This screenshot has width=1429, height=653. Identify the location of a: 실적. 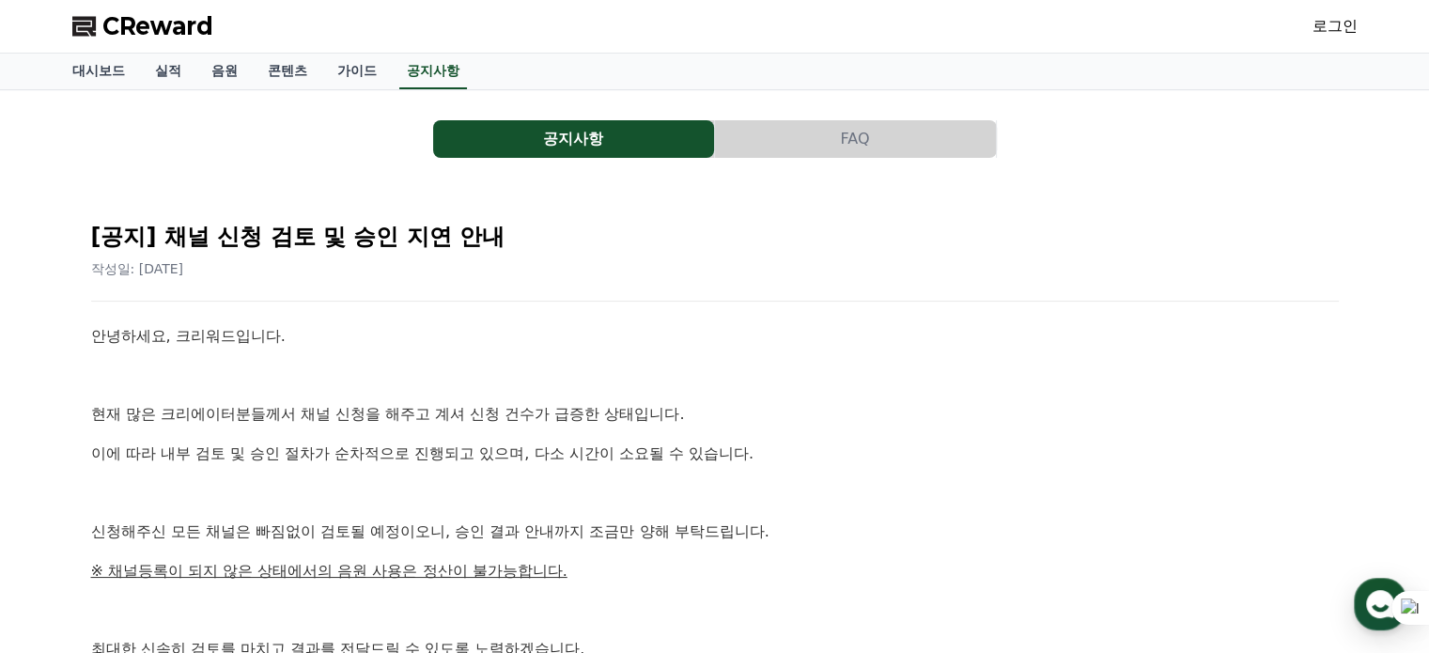
(168, 71).